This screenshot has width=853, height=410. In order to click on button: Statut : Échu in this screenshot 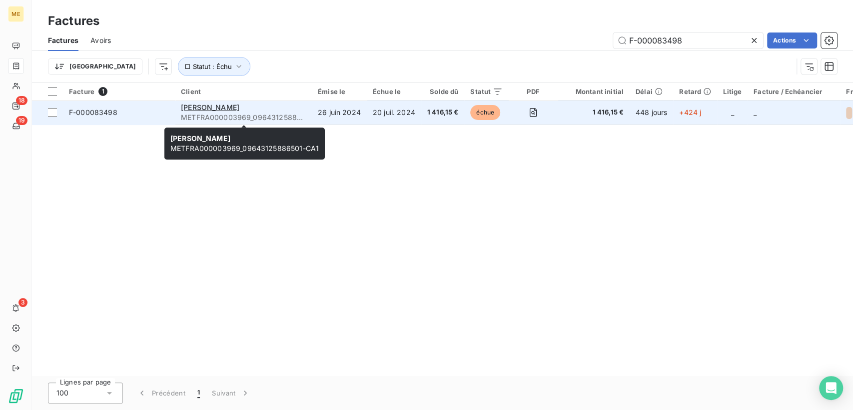, I will do `click(214, 66)`.